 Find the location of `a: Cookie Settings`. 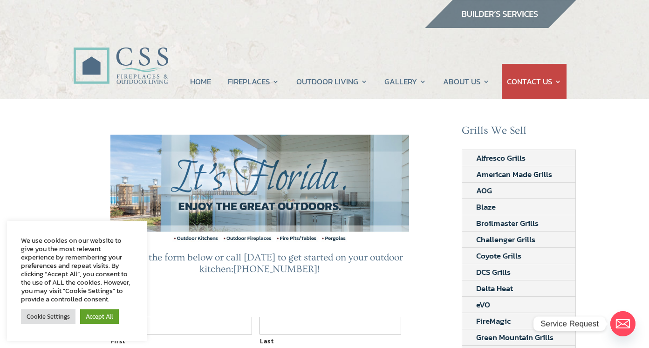

a: Cookie Settings is located at coordinates (48, 316).